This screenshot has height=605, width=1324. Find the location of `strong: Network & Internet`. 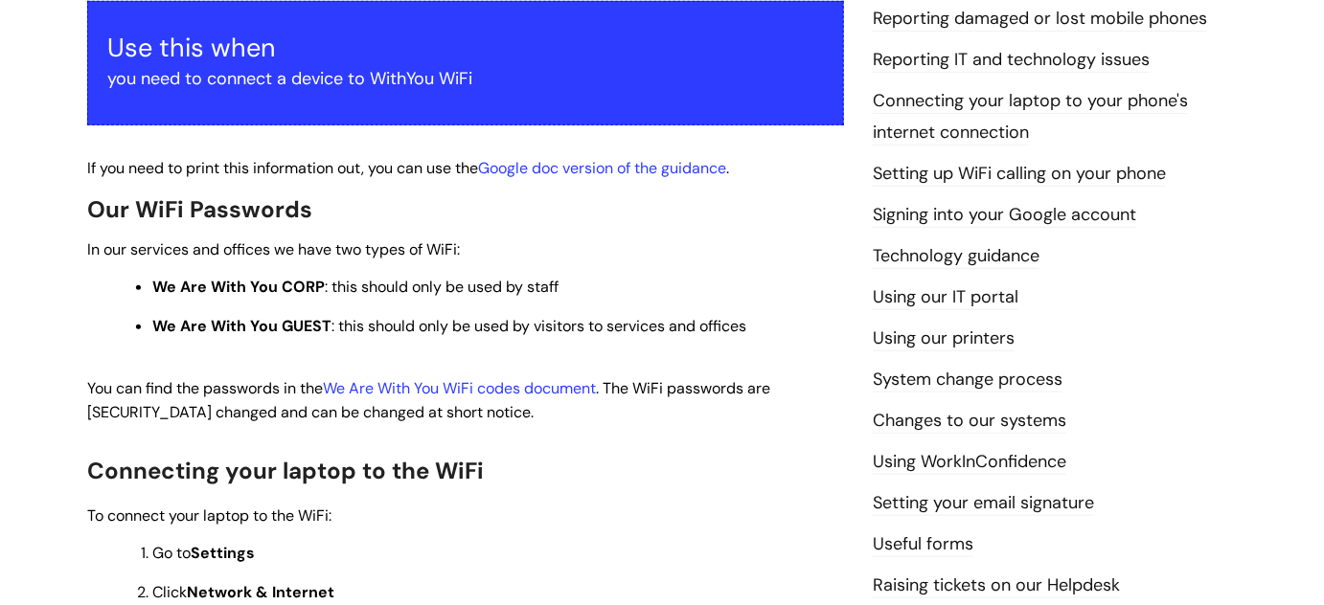

strong: Network & Internet is located at coordinates (261, 592).